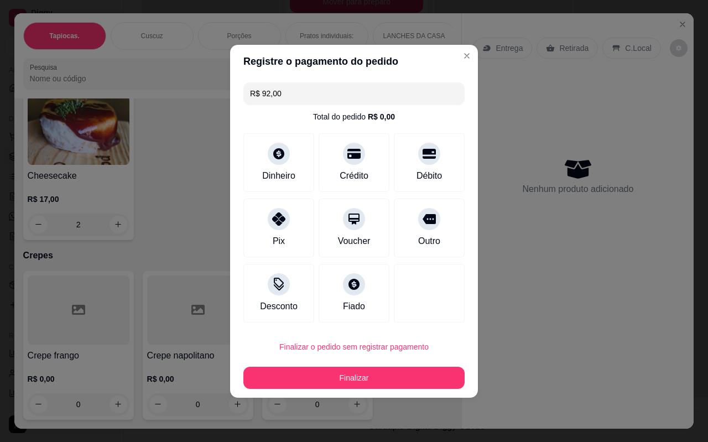 The height and width of the screenshot is (442, 708). Describe the element at coordinates (354, 241) in the screenshot. I see `div: Voucher` at that location.